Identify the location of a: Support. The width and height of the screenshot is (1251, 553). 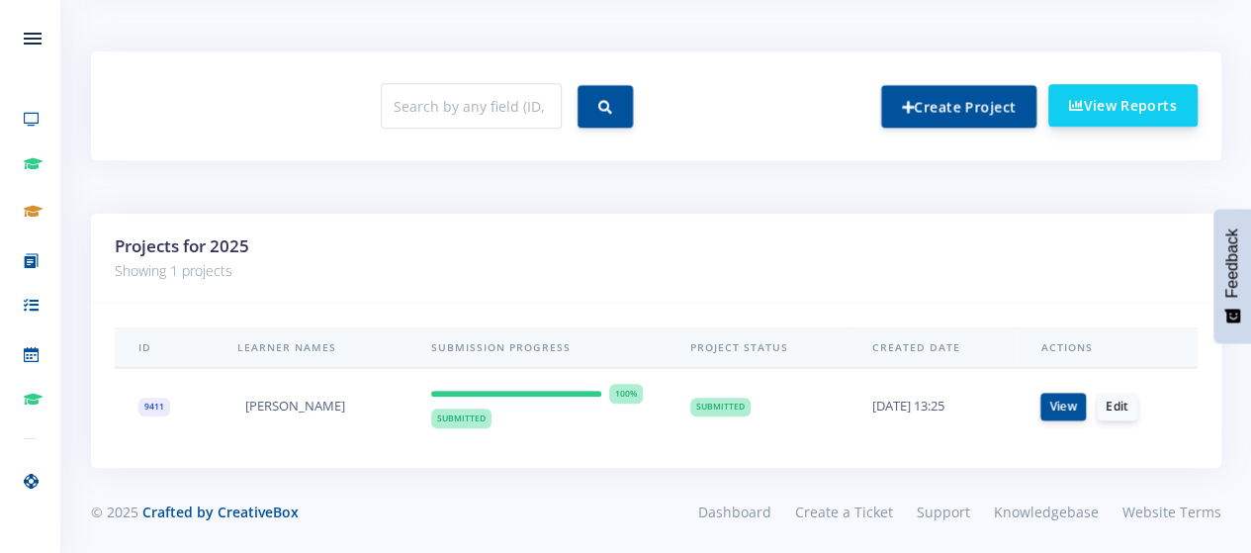
(944, 511).